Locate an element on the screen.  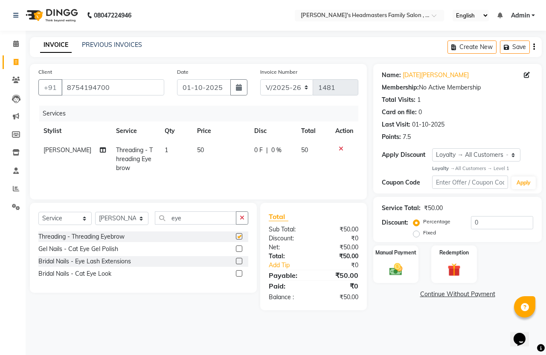
label: Manual Payment is located at coordinates (396, 253).